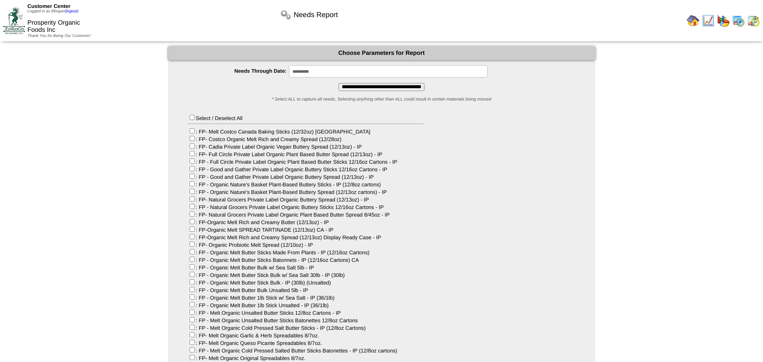 Image resolution: width=763 pixels, height=362 pixels. I want to click on img: home.gif, so click(693, 21).